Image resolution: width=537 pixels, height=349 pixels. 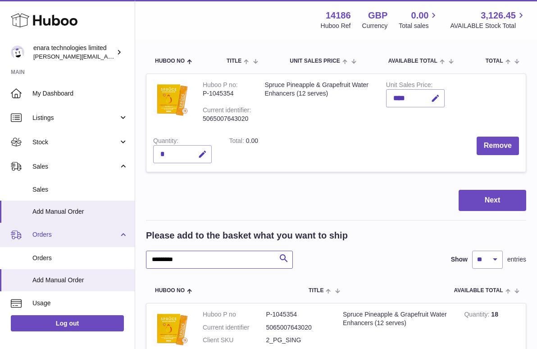 I want to click on a: 0.00 Total sales, so click(x=418, y=20).